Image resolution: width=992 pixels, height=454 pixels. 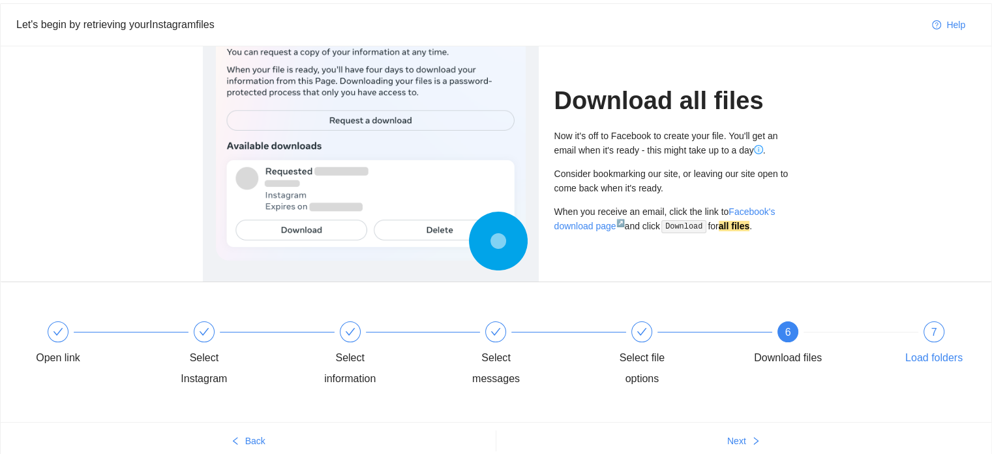 What do you see at coordinates (248, 440) in the screenshot?
I see `button: leftBack` at bounding box center [248, 440].